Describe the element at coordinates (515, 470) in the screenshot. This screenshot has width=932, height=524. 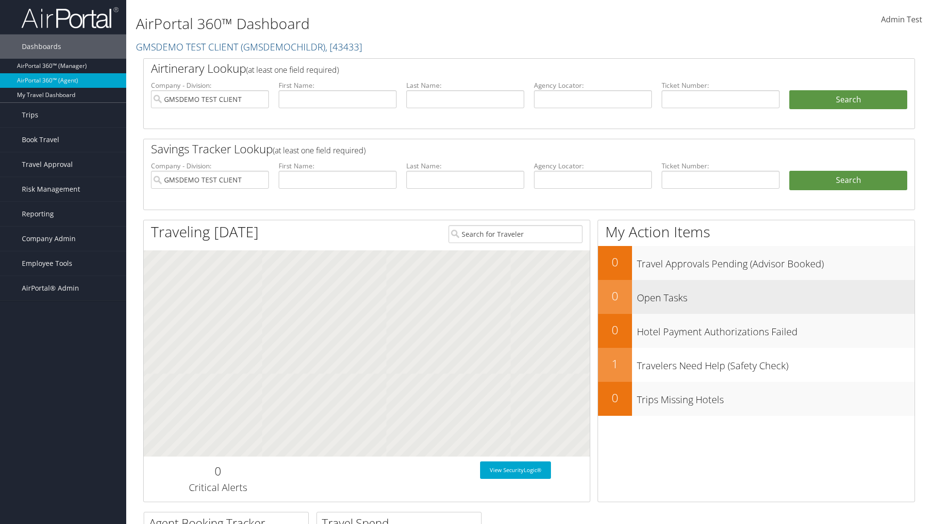
I see `a: View SecurityLogic®` at that location.